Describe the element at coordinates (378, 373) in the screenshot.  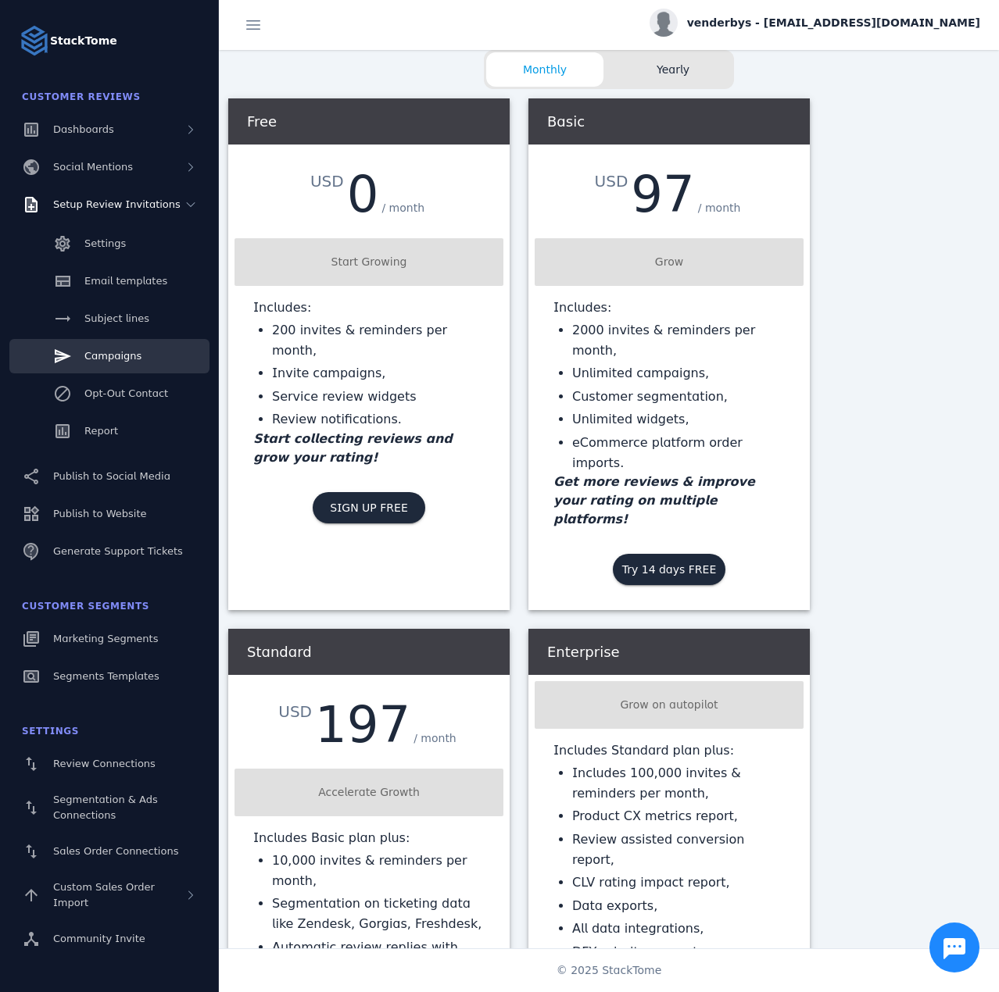
I see `li: Invite campaigns,` at that location.